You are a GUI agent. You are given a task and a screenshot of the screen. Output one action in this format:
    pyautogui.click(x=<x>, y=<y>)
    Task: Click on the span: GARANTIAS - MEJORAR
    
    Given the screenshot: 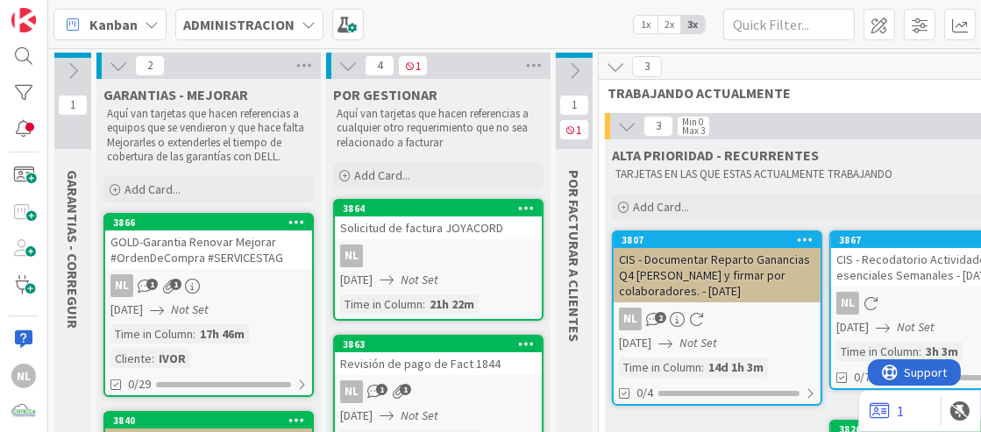 What is the action you would take?
    pyautogui.click(x=175, y=95)
    